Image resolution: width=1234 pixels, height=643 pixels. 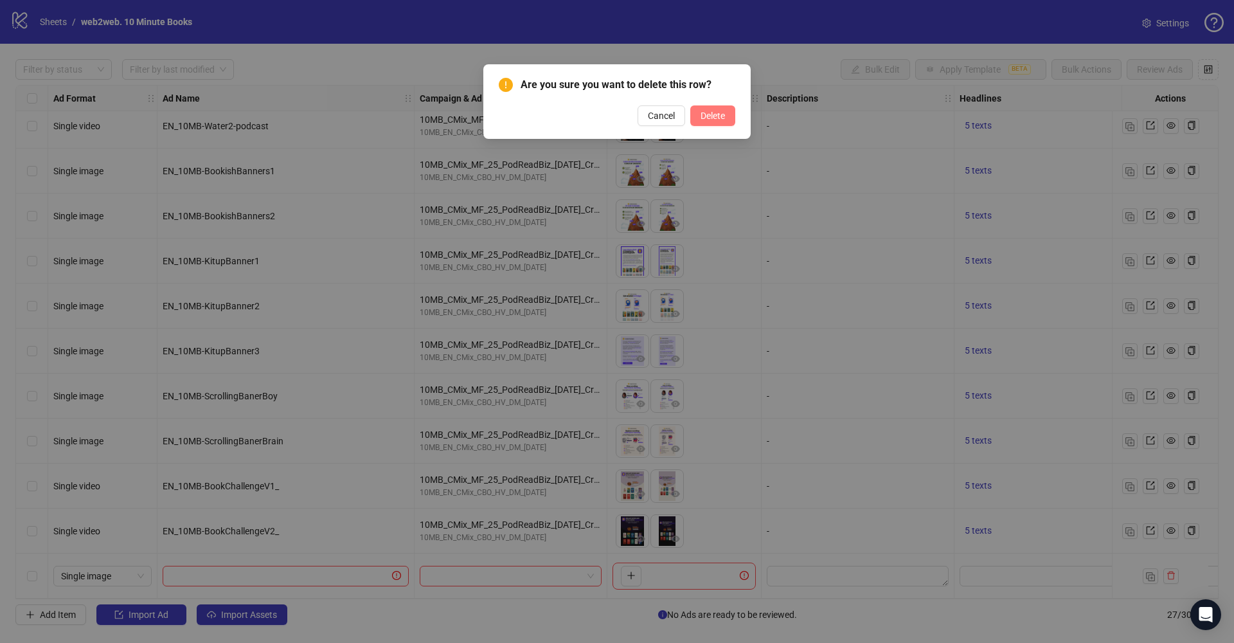 What do you see at coordinates (506, 85) in the screenshot?
I see `span: exclamation-circle` at bounding box center [506, 85].